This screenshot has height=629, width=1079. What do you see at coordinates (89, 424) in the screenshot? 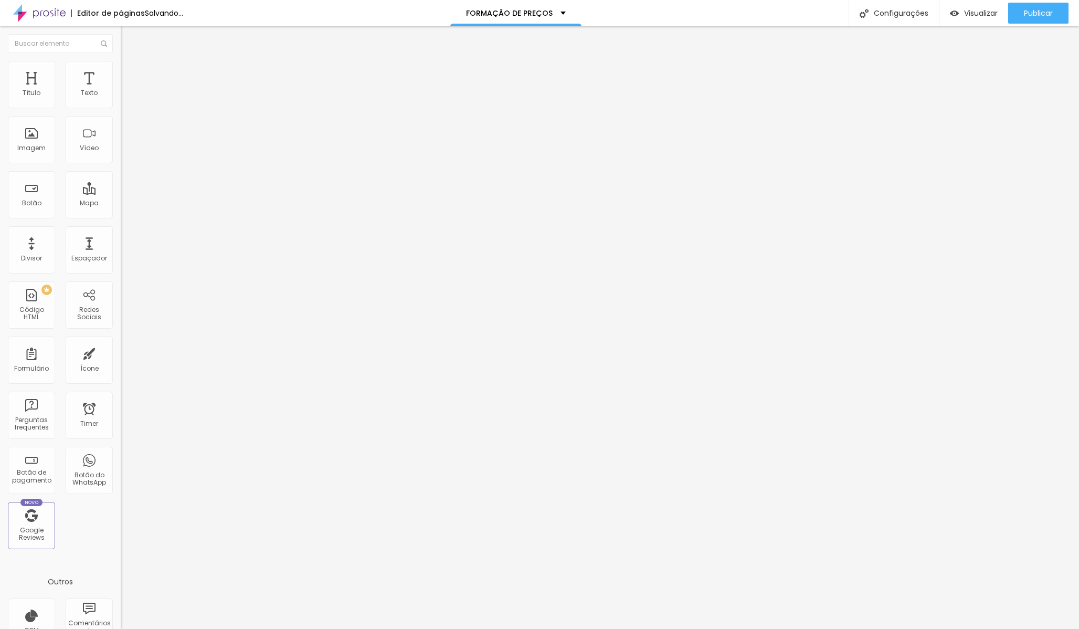
I see `div: Timer` at bounding box center [89, 424].